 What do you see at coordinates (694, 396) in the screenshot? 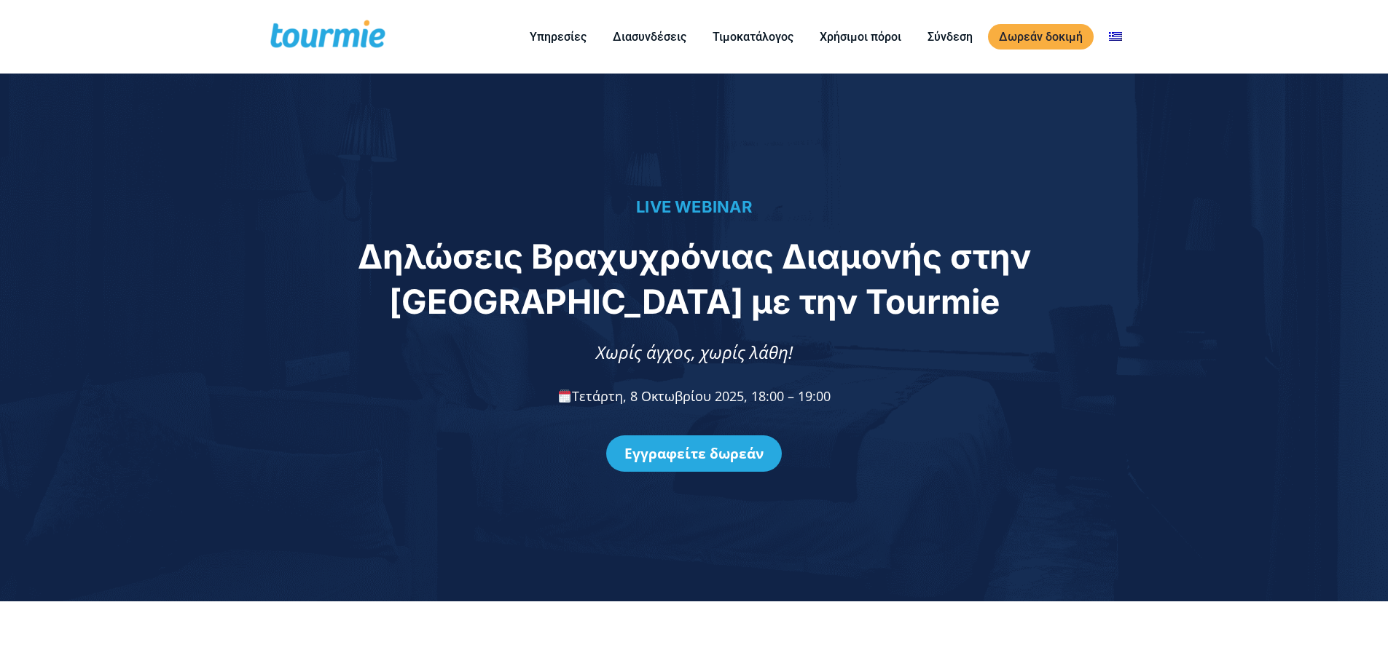
I see `span: Τετάρτη, 8 Οκτωβρίου 2025, 18:00 – 19:00` at bounding box center [694, 396].